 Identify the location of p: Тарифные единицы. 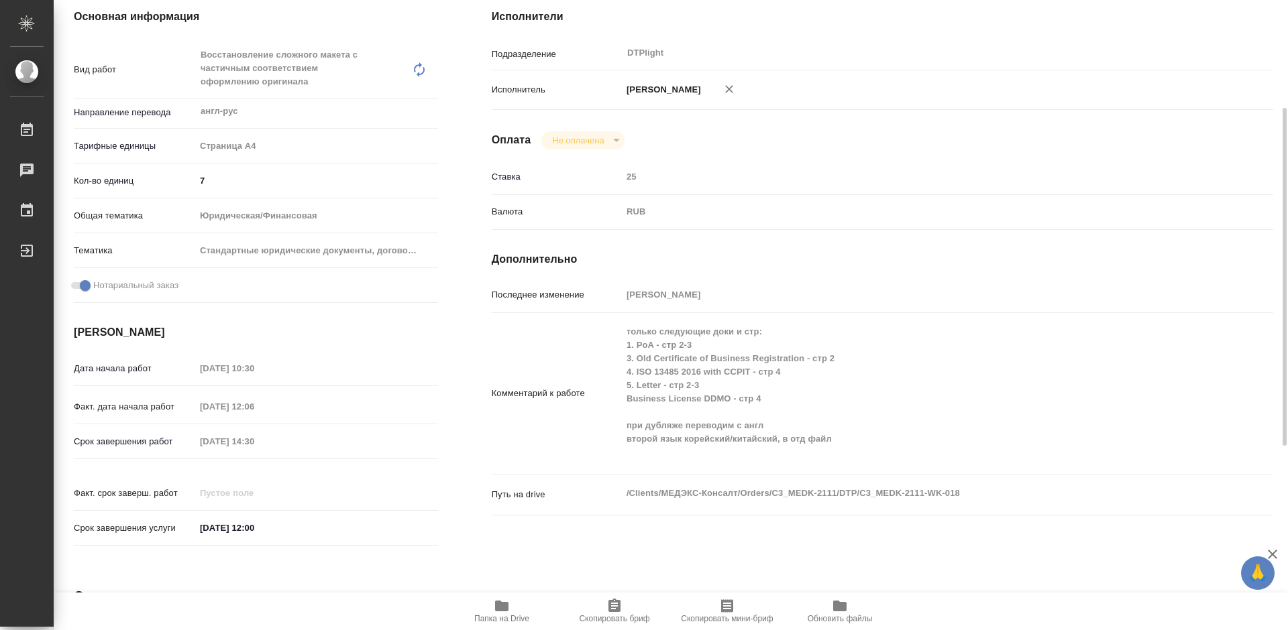
(134, 146).